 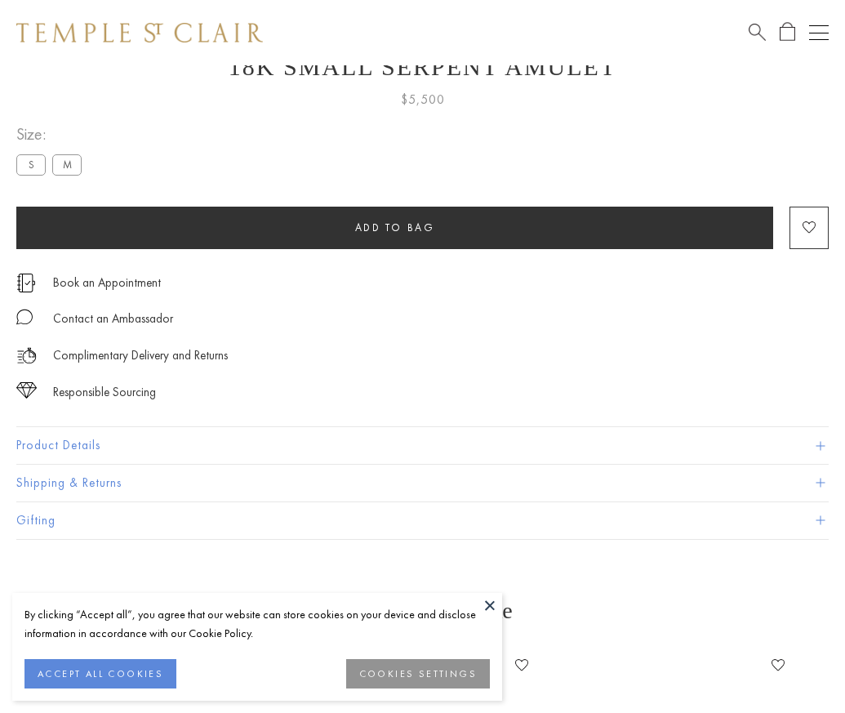 I want to click on div: Contact an Ambassador, so click(x=113, y=319).